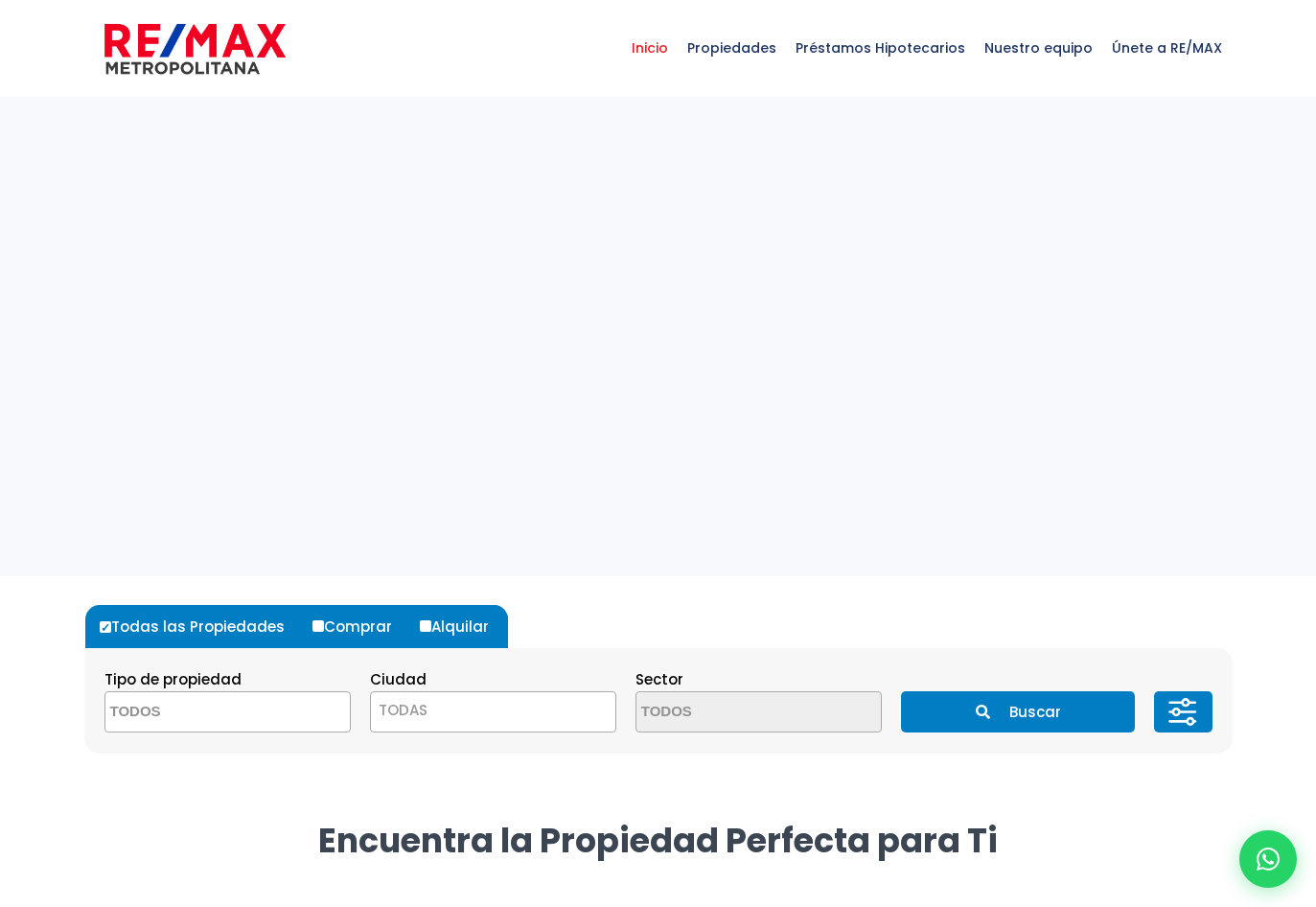 Image resolution: width=1316 pixels, height=907 pixels. What do you see at coordinates (731, 48) in the screenshot?
I see `span: Propiedades` at bounding box center [731, 48].